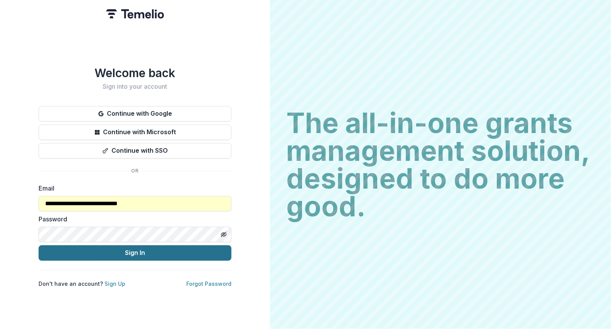 The image size is (611, 329). What do you see at coordinates (135, 86) in the screenshot?
I see `h2: Sign into your account` at bounding box center [135, 86].